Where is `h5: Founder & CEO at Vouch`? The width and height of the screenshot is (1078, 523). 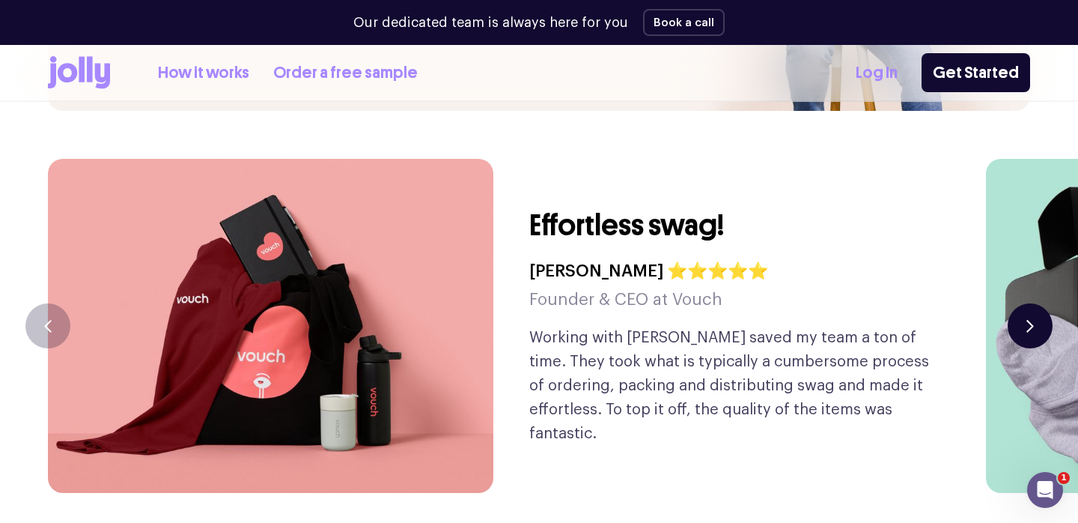 h5: Founder & CEO at Vouch is located at coordinates (648, 299).